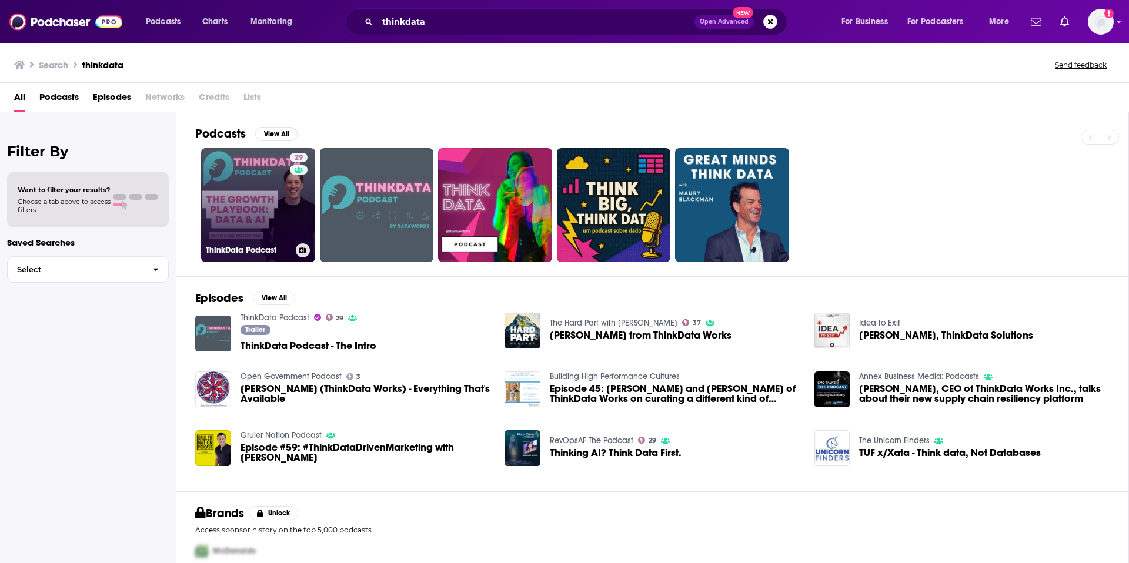 The image size is (1129, 563). What do you see at coordinates (879, 323) in the screenshot?
I see `a: Idea to Exit` at bounding box center [879, 323].